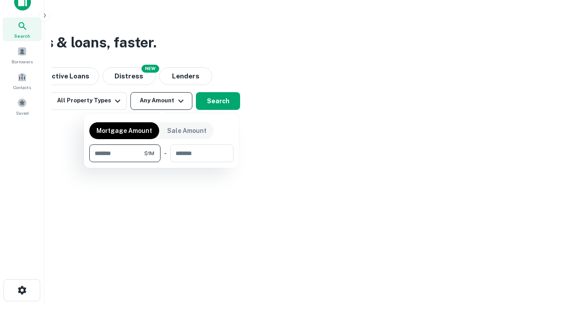  What do you see at coordinates (149, 153) in the screenshot?
I see `span: $1M` at bounding box center [149, 153].